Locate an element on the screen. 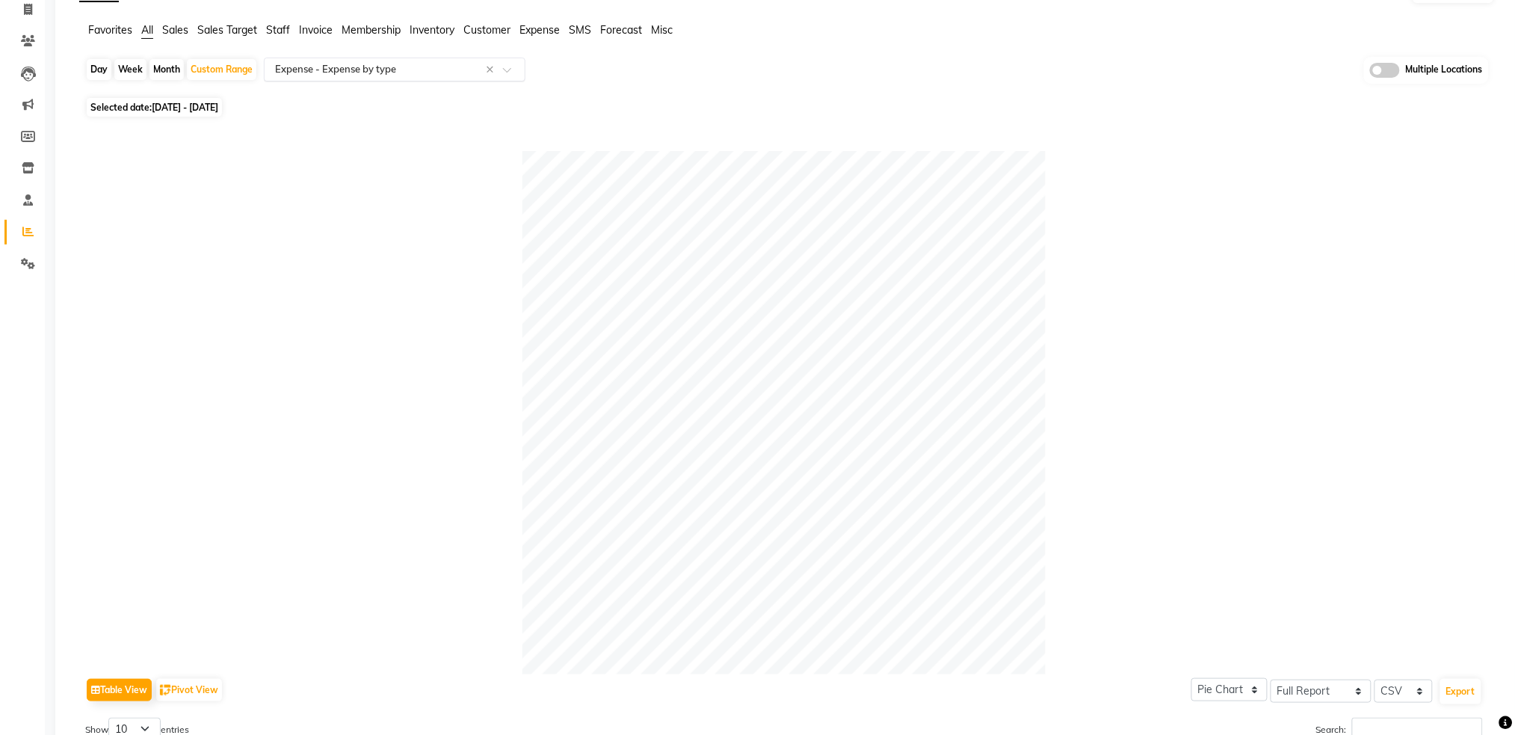 The image size is (1515, 735). span: Selected date: is located at coordinates (154, 107).